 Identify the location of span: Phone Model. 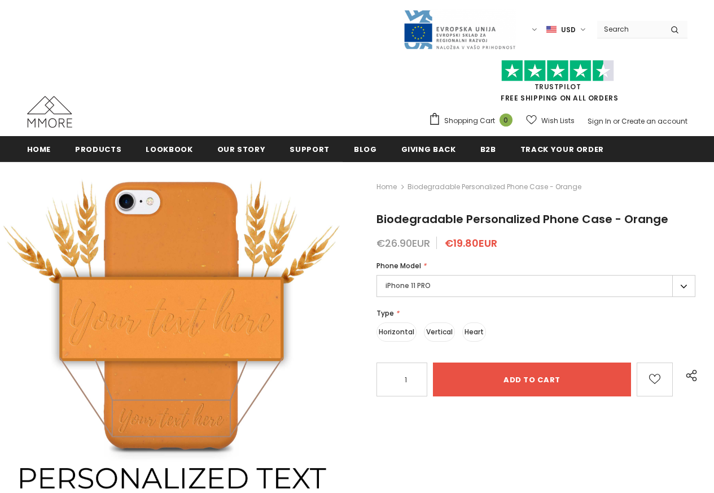
(399, 265).